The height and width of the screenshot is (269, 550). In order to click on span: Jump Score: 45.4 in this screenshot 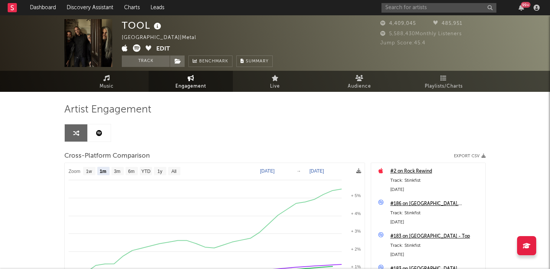, I will do `click(403, 43)`.